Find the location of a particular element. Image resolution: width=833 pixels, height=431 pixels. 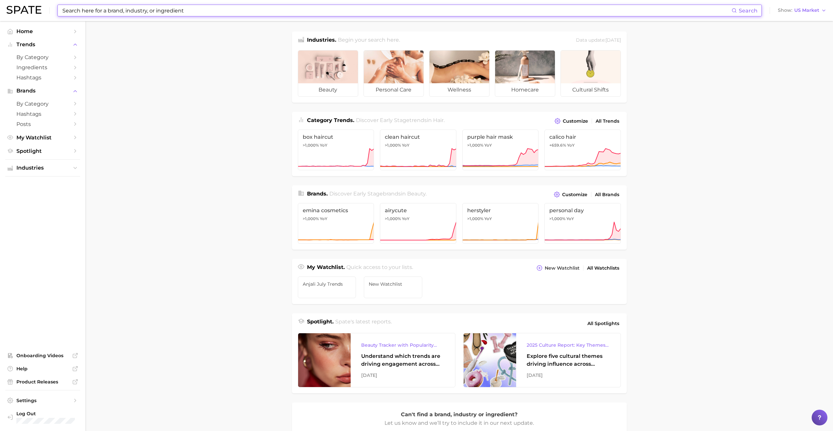

h2: Begin your search here. is located at coordinates (369, 40).